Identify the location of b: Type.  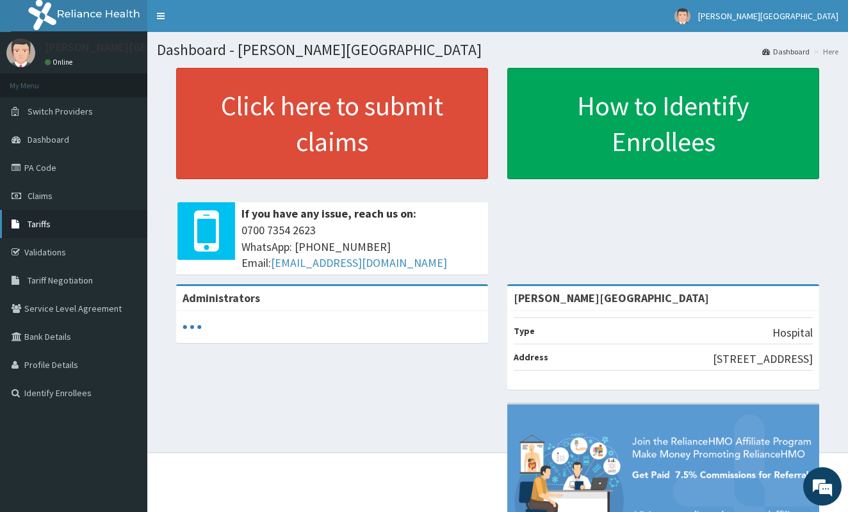
(524, 331).